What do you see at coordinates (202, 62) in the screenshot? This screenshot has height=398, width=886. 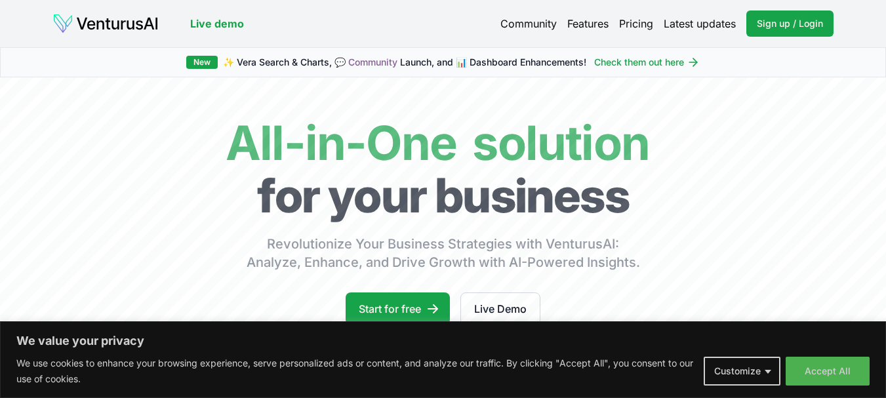 I see `div: New` at bounding box center [202, 62].